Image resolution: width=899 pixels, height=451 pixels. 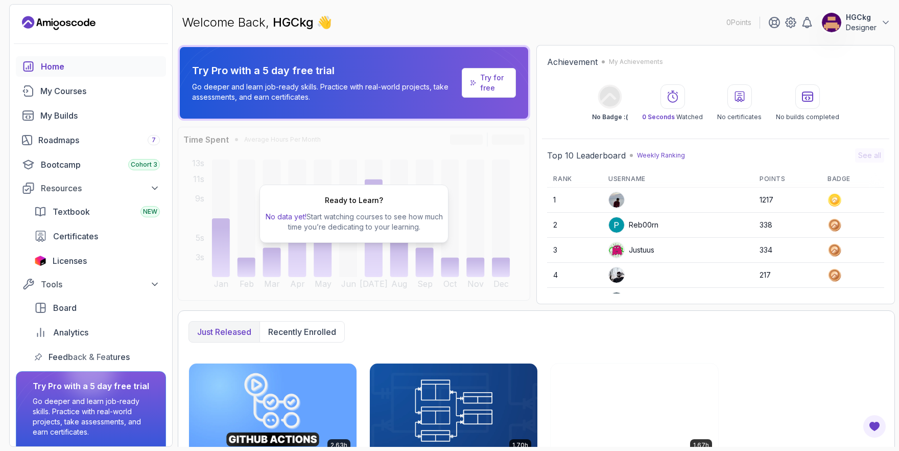 What do you see at coordinates (224, 332) in the screenshot?
I see `button: Just released` at bounding box center [224, 332].